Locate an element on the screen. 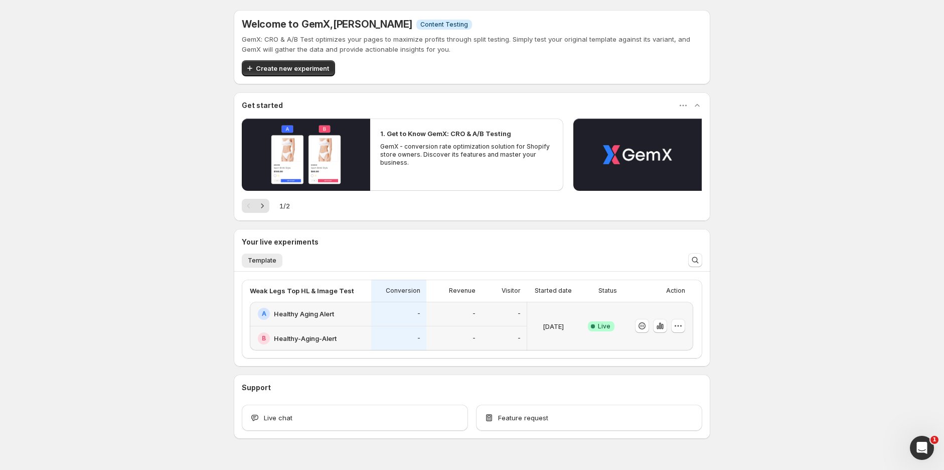 The height and width of the screenshot is (470, 944). span: Live is located at coordinates (604, 326).